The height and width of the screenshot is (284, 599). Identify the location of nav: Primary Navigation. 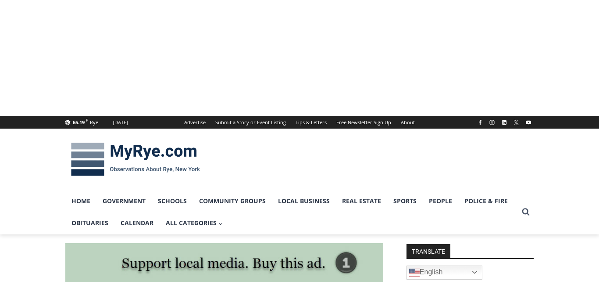
(292, 212).